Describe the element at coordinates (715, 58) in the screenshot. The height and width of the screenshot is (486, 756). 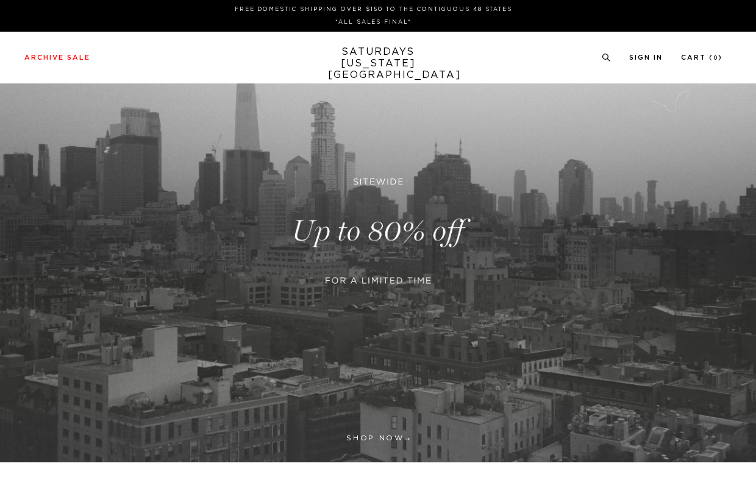
I see `small: 0` at that location.